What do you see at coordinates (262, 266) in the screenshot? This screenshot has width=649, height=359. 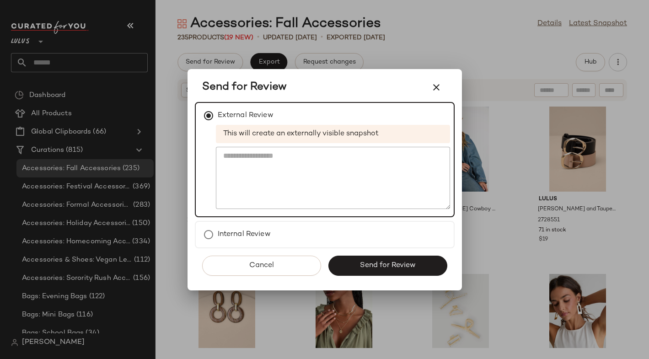 I see `button: Cancel` at bounding box center [262, 266].